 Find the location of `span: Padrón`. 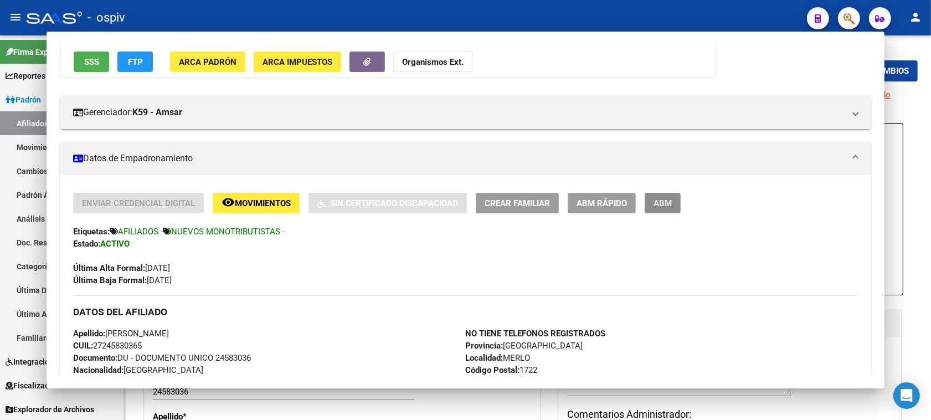

span: Padrón is located at coordinates (23, 100).